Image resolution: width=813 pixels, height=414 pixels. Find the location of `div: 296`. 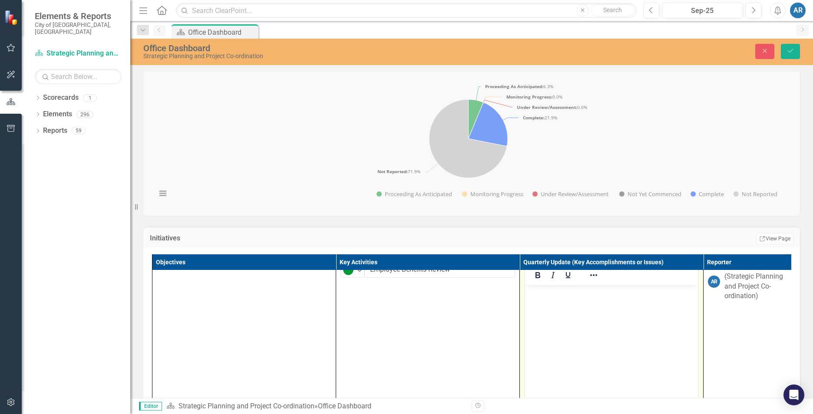

div: 296 is located at coordinates (85, 114).